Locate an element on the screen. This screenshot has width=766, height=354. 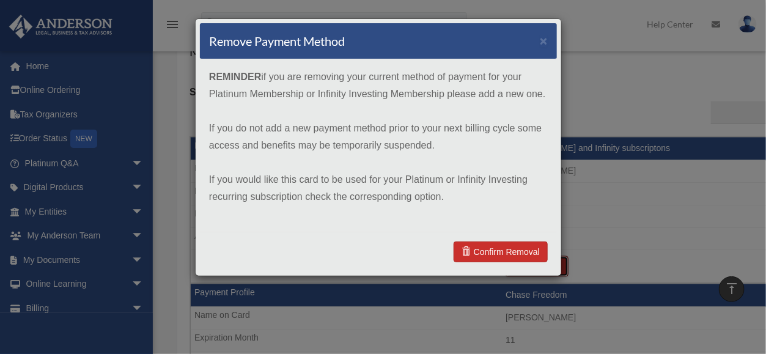
h4: Remove Payment Method is located at coordinates (277, 41).